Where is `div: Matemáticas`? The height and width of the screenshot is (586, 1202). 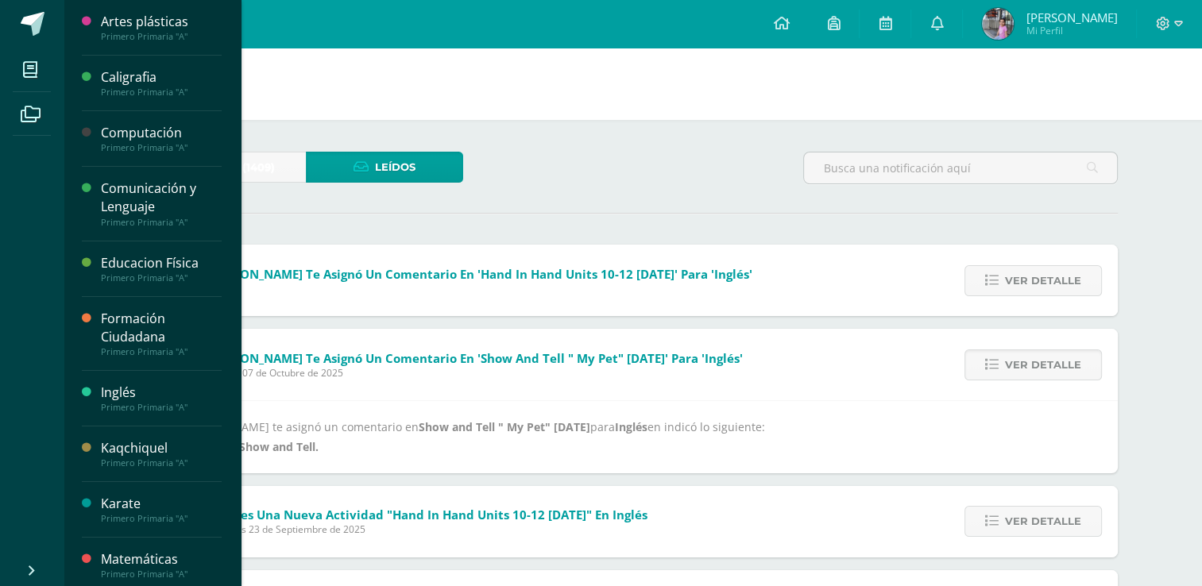 div: Matemáticas is located at coordinates (161, 559).